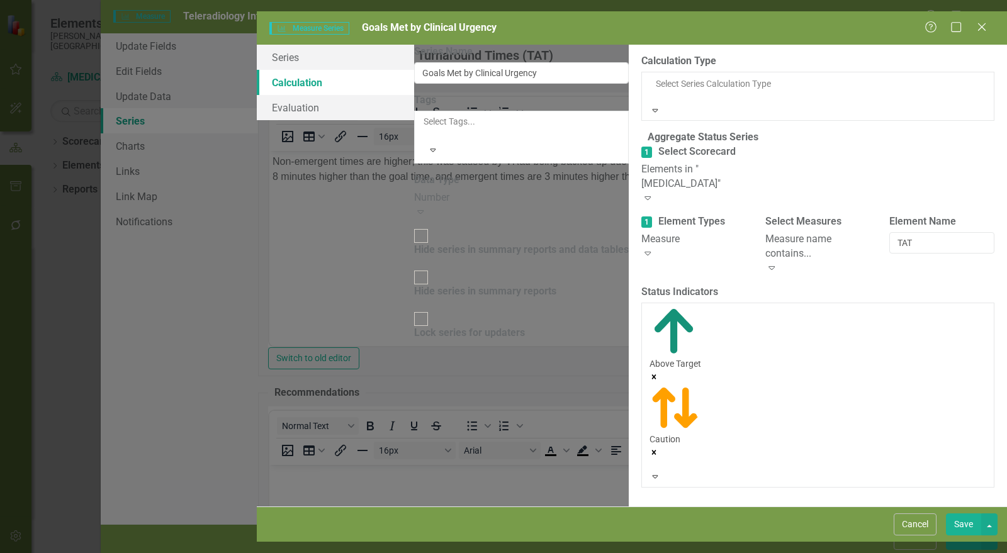 The width and height of the screenshot is (1007, 553). Describe the element at coordinates (521, 122) in the screenshot. I see `div: Select Tags...` at that location.